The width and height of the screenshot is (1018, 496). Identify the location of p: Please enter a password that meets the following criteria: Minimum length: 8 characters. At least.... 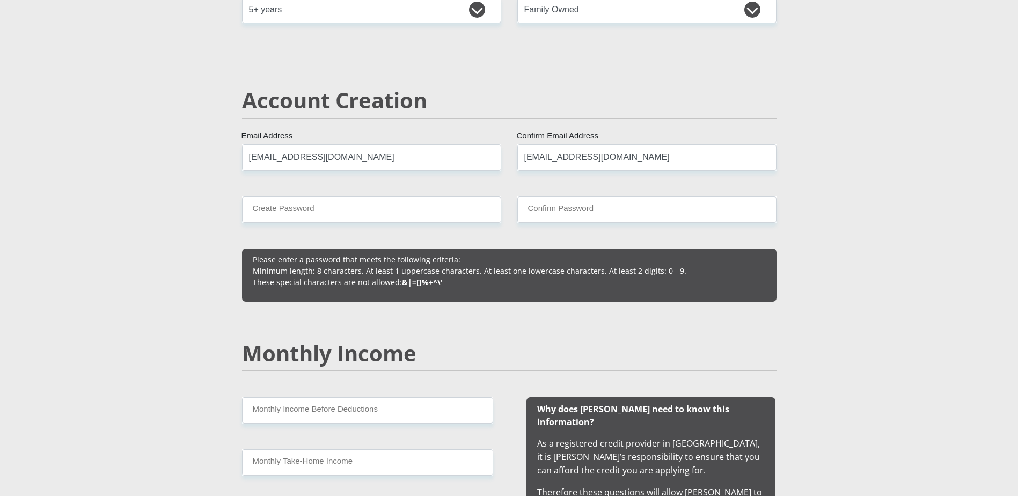
(509, 271).